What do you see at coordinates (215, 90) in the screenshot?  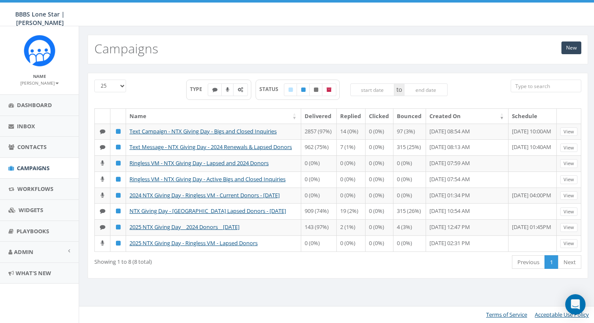 I see `label: Text SMS` at bounding box center [215, 90].